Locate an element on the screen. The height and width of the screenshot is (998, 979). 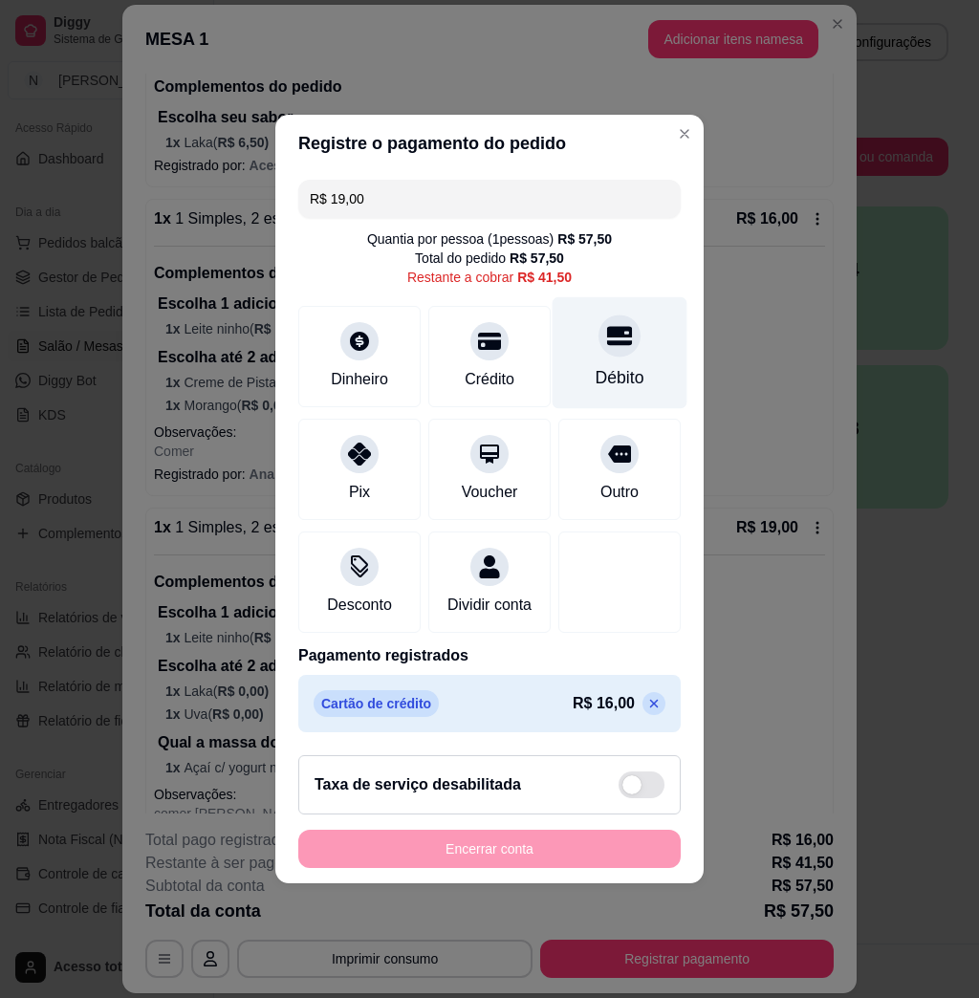
div: Débito is located at coordinates (620, 378).